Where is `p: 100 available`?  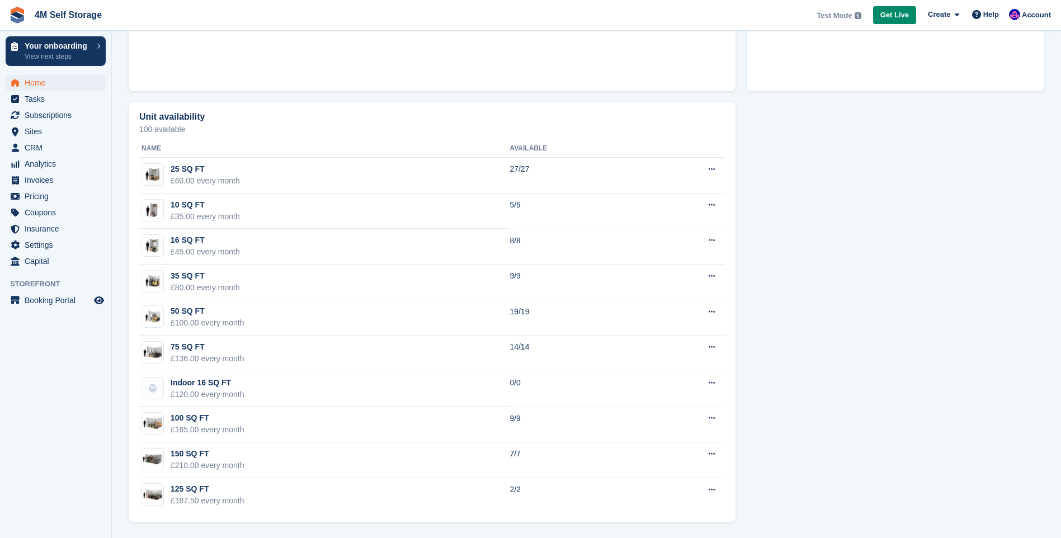 p: 100 available is located at coordinates (432, 129).